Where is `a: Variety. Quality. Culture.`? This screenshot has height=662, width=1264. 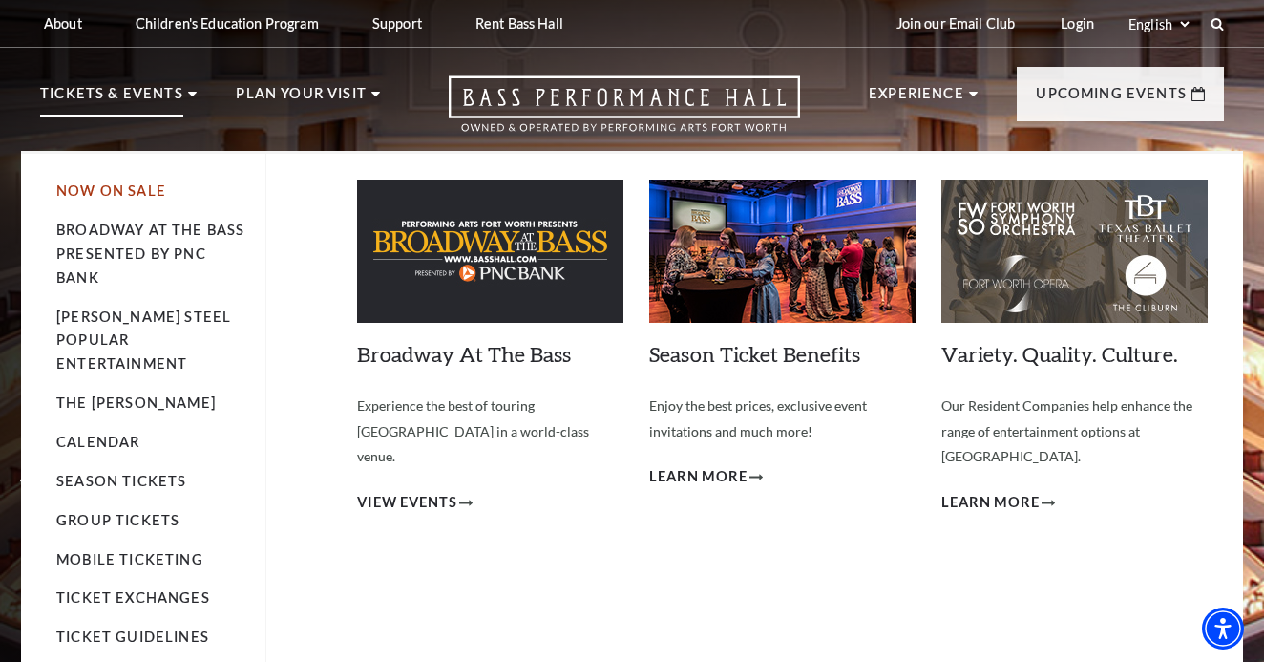
a: Variety. Quality. Culture. is located at coordinates (1060, 353).